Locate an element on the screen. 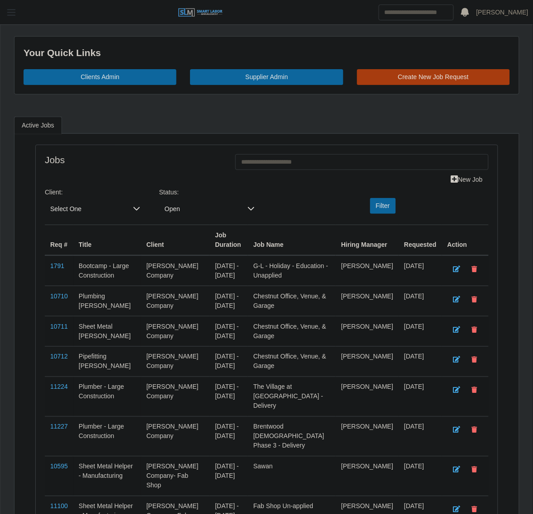  th: Hiring Manager is located at coordinates (367, 240).